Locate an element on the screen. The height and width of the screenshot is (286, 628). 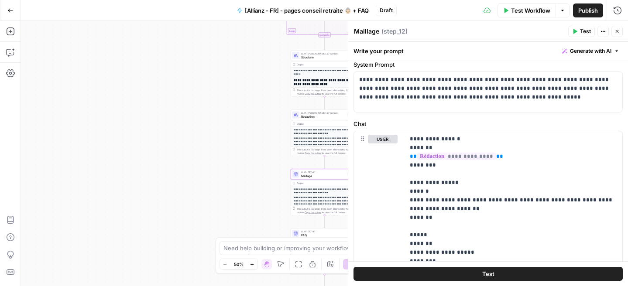
div: Complete is located at coordinates (324, 35).